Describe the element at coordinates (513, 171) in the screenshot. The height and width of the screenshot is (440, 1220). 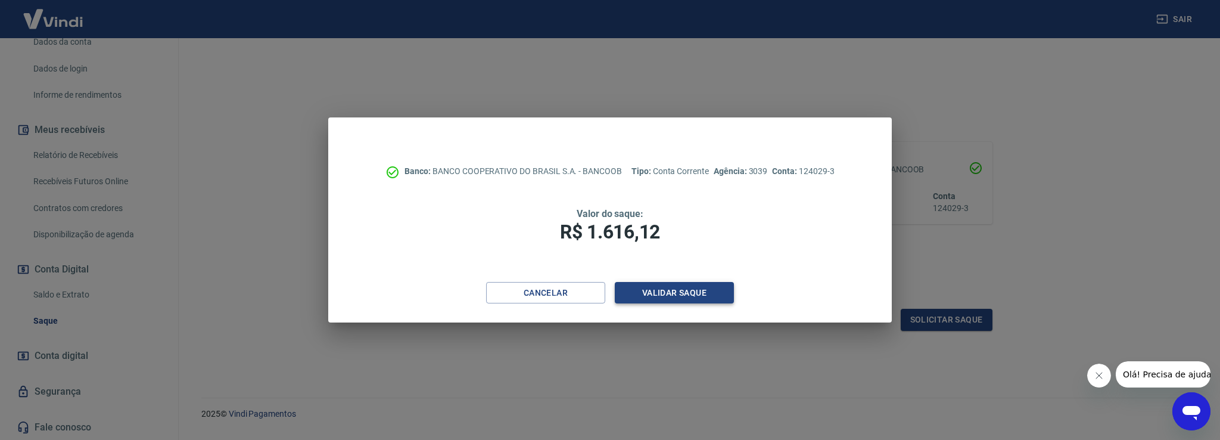
I see `p: BANCO COOPERATIVO DO BRASIL S.A. - BANCOOB` at that location.